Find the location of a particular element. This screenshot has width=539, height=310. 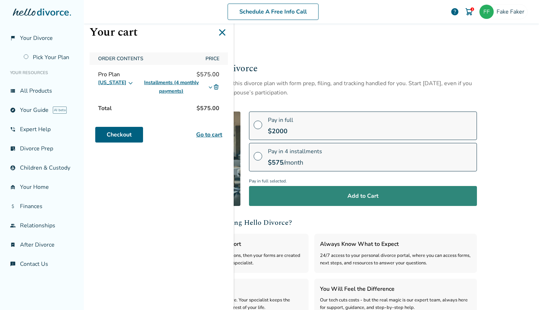

a: account_childChildren & Custody is located at coordinates (42, 168).